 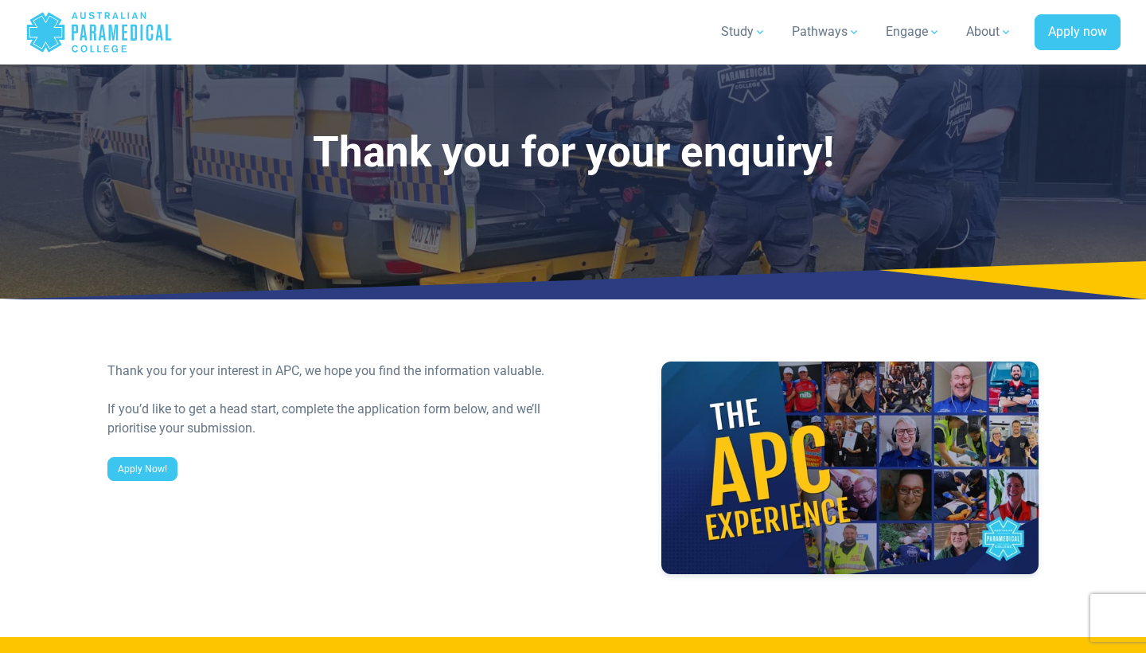 I want to click on a: About, so click(x=990, y=32).